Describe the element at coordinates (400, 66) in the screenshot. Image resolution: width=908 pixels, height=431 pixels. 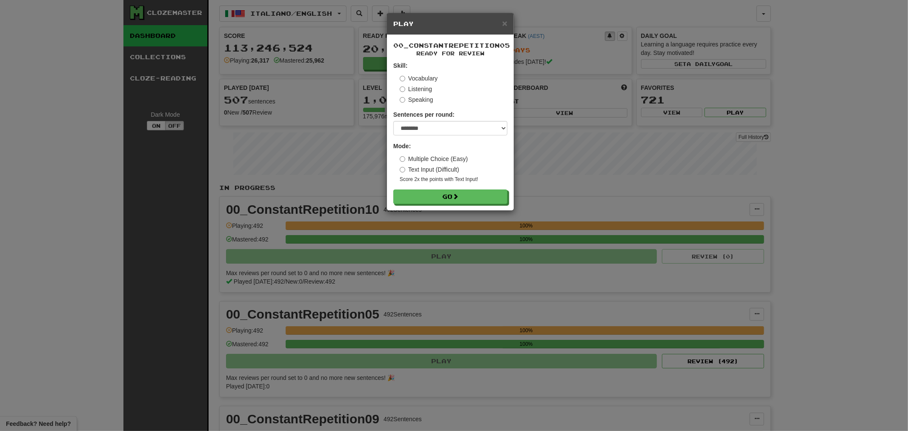
I see `strong: Skill:` at that location.